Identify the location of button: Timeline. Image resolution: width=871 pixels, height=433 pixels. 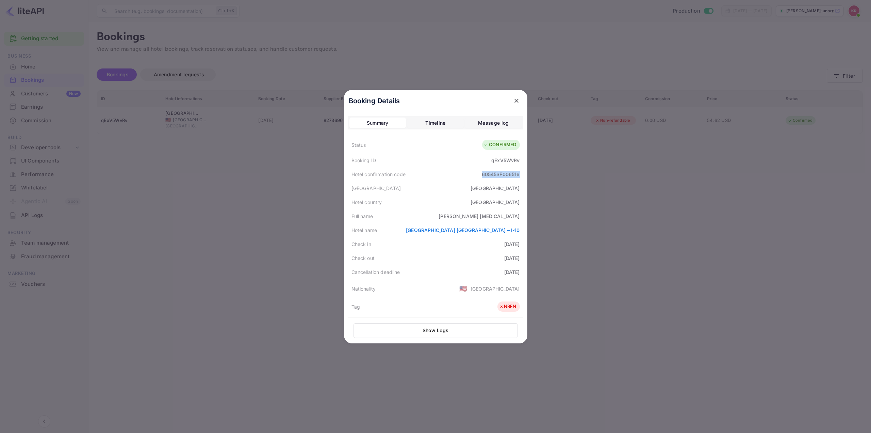
(436, 123).